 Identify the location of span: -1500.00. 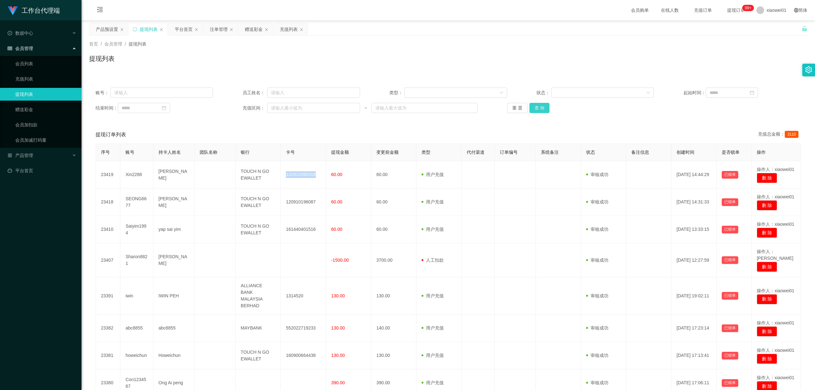
(340, 260).